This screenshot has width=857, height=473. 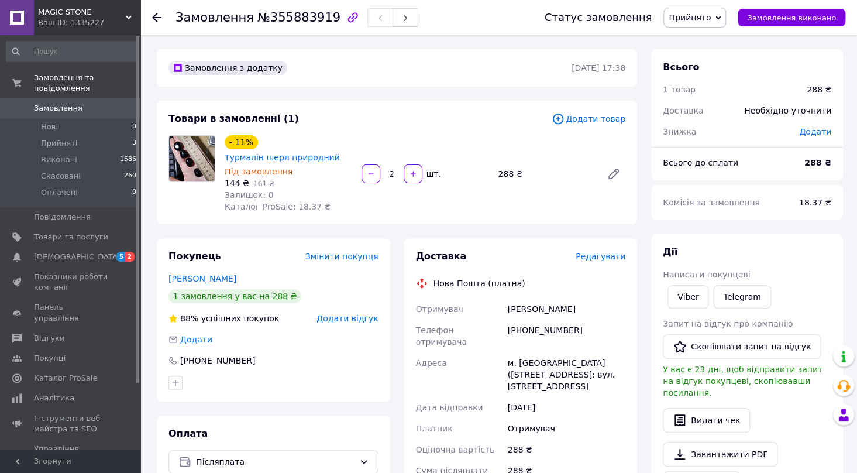 I want to click on span: Управління сайтом, so click(x=71, y=454).